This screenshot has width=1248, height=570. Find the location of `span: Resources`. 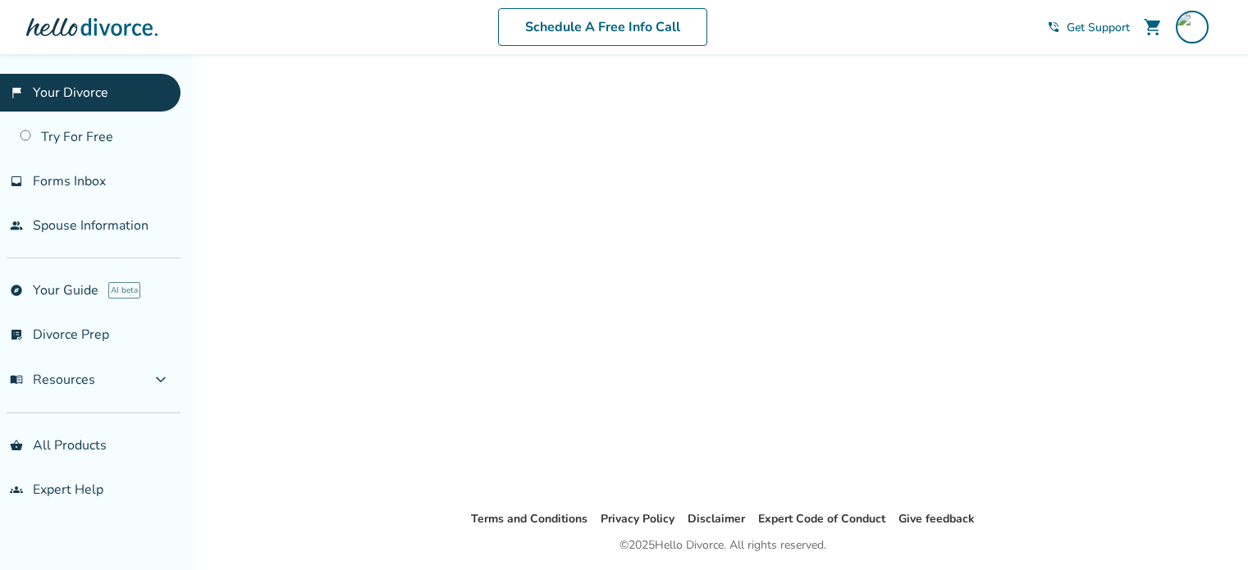

span: Resources is located at coordinates (53, 380).